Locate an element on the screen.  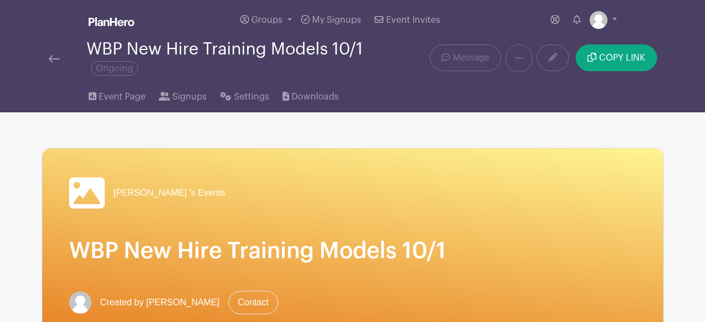
a: Message is located at coordinates (465, 58).